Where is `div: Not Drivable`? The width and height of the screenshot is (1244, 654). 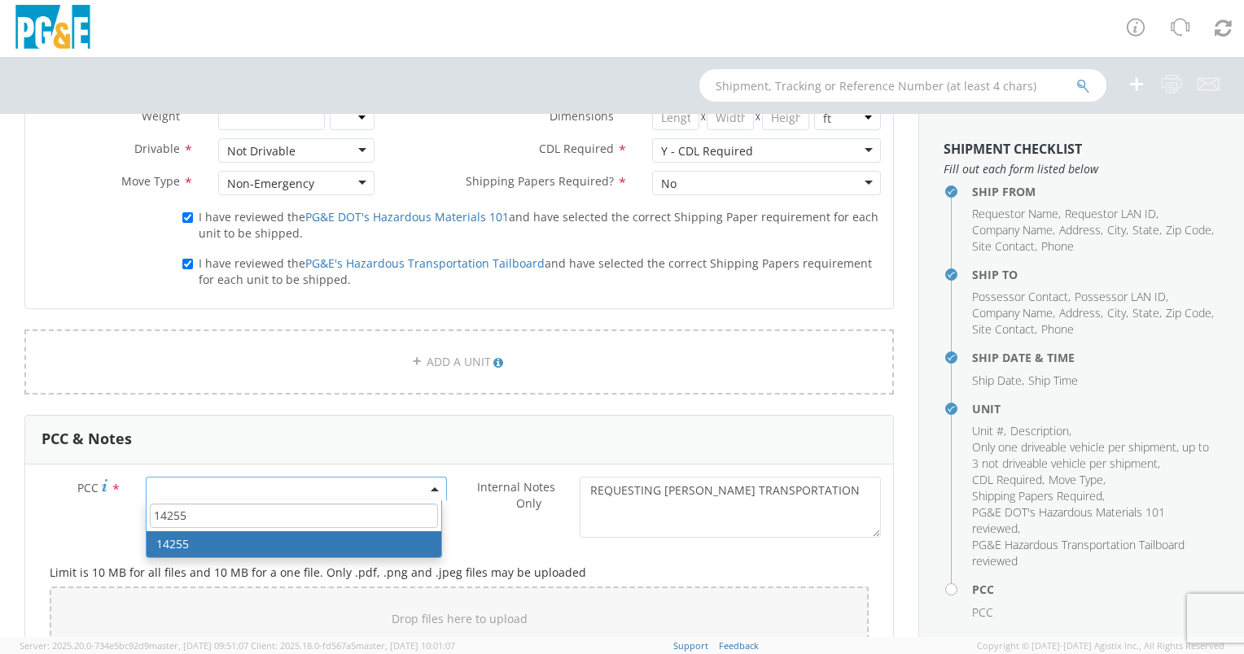
div: Not Drivable is located at coordinates (261, 151).